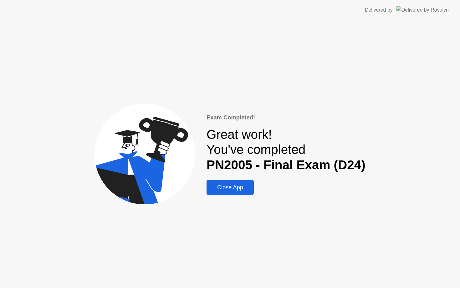 Image resolution: width=460 pixels, height=288 pixels. I want to click on div: Great work! You've completed, so click(286, 150).